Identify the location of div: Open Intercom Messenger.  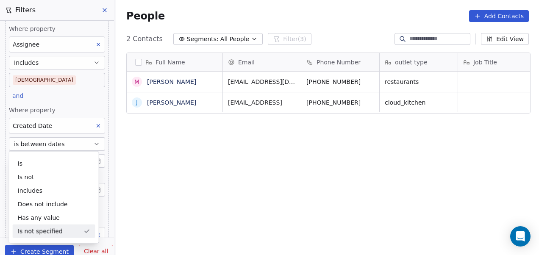
(520, 236).